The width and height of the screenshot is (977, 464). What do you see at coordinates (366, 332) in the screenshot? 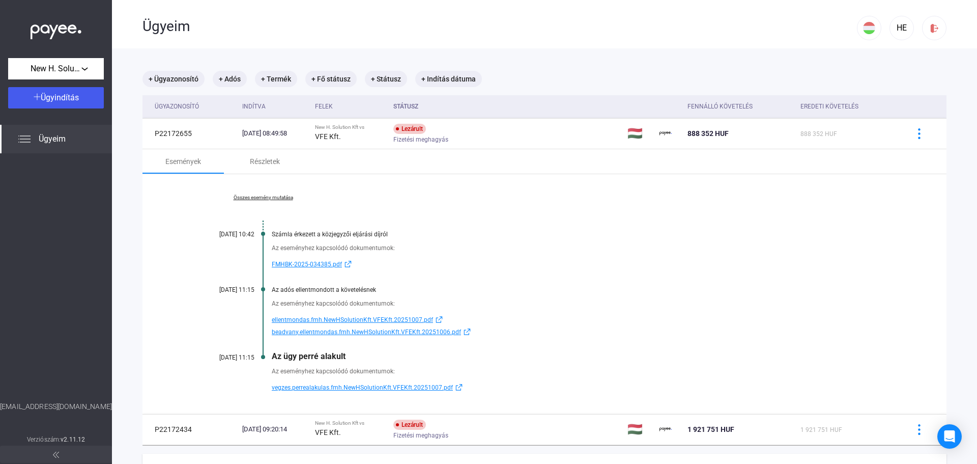
I see `span: beadvany.ellentmondas.fmh.NewHSolutionKft.VFEKft.20251006.pdf` at bounding box center [366, 332].